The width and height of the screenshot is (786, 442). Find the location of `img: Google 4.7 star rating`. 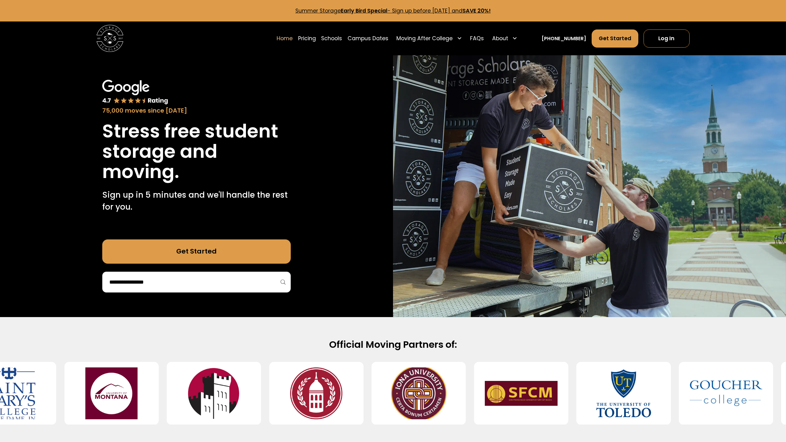

img: Google 4.7 star rating is located at coordinates (135, 92).